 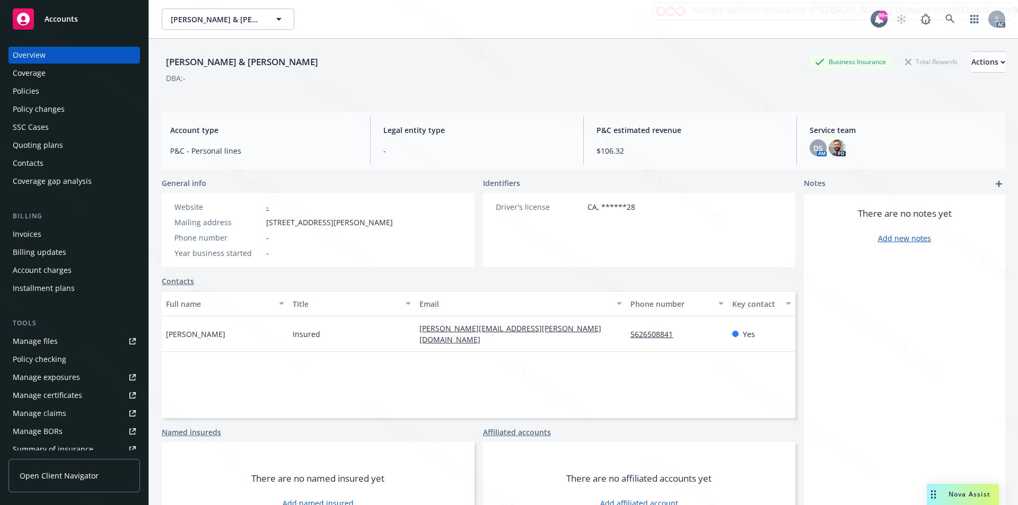 I want to click on button: Phone number, so click(x=677, y=304).